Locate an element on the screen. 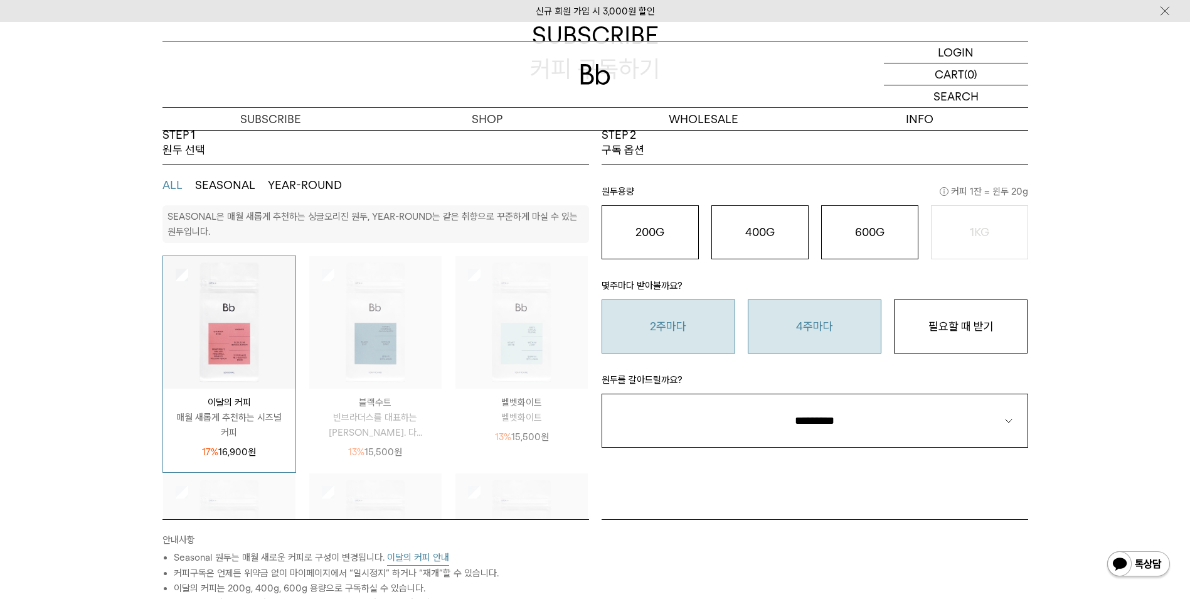 The image size is (1190, 599). p: 원두용량 is located at coordinates (815, 194).